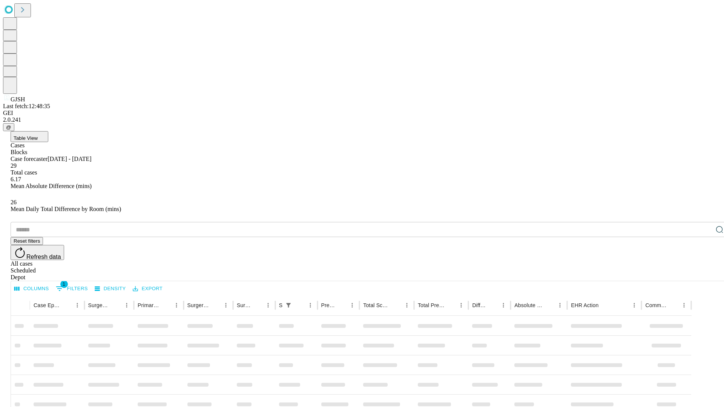 Image resolution: width=724 pixels, height=407 pixels. Describe the element at coordinates (362, 120) in the screenshot. I see `div: 2.0.241` at that location.